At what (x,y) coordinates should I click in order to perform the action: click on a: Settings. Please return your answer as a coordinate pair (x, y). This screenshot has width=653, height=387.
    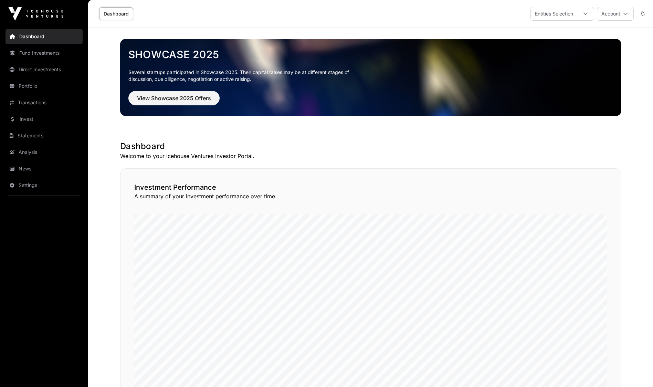
    Looking at the image, I should click on (44, 185).